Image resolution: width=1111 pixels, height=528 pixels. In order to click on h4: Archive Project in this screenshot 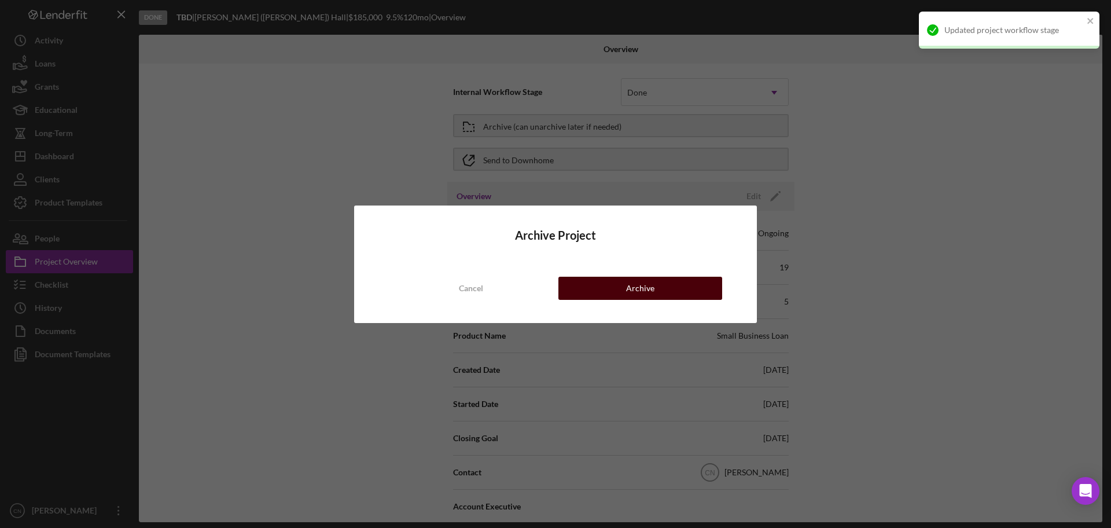, I will do `click(555, 235)`.